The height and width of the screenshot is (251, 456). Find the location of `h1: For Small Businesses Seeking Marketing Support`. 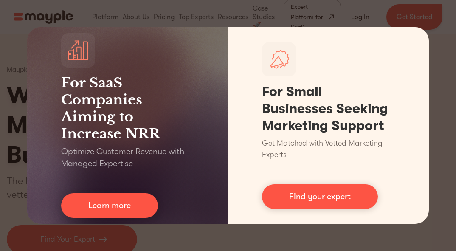

h1: For Small Businesses Seeking Marketing Support is located at coordinates (328, 109).